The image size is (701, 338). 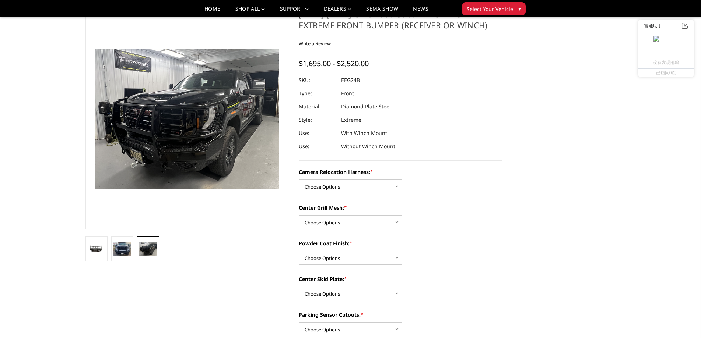 What do you see at coordinates (400, 315) in the screenshot?
I see `label: Parking Sensor Cutouts:` at bounding box center [400, 315].